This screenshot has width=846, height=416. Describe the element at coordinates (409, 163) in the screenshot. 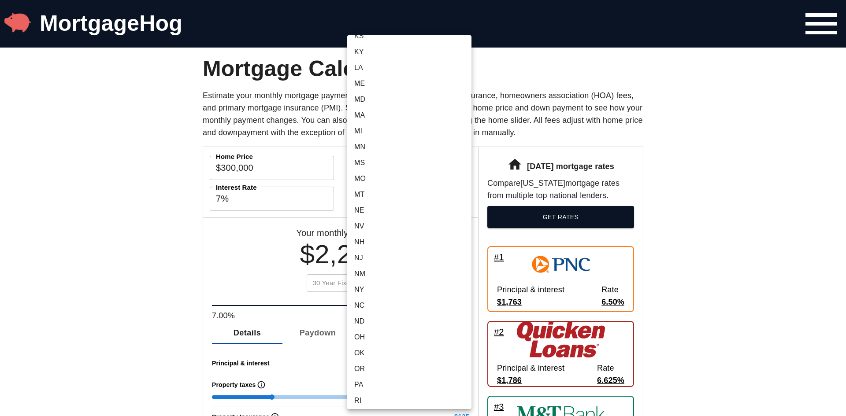

I see `li: MS` at that location.